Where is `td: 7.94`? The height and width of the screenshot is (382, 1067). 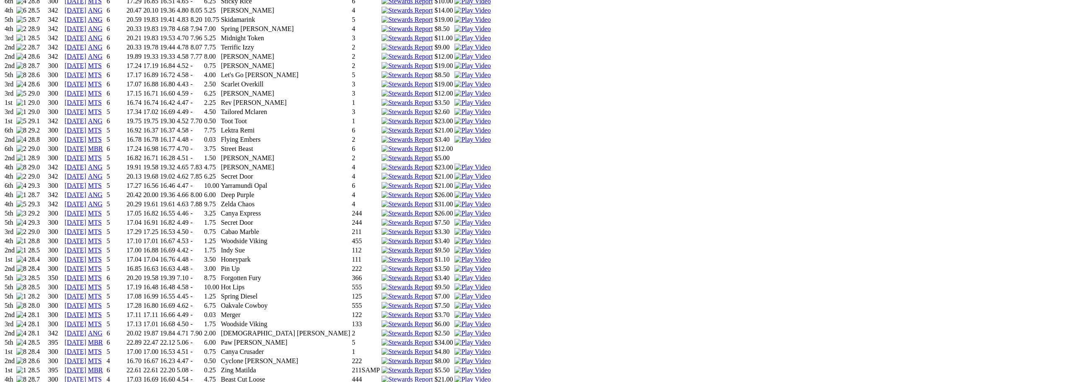 td: 7.94 is located at coordinates (196, 29).